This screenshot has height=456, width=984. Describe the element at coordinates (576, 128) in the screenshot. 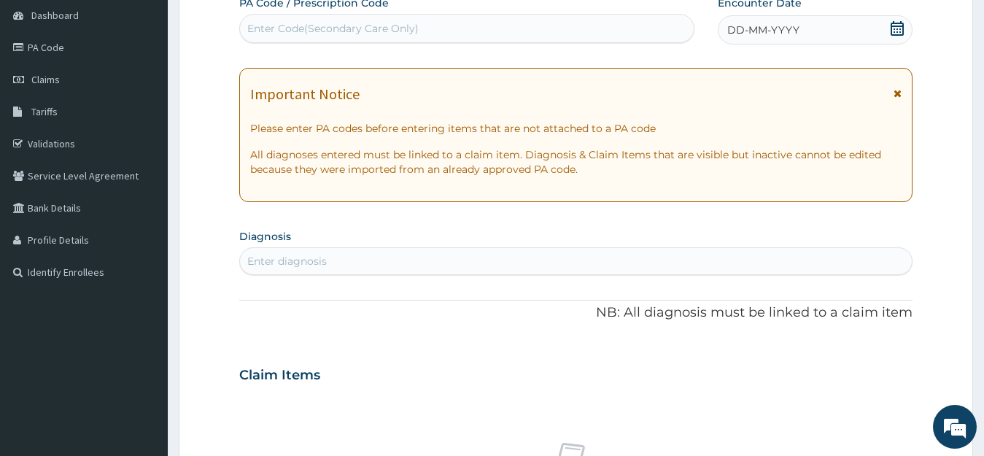

I see `p: Please enter PA codes before entering items that are not attached to a PA code` at that location.